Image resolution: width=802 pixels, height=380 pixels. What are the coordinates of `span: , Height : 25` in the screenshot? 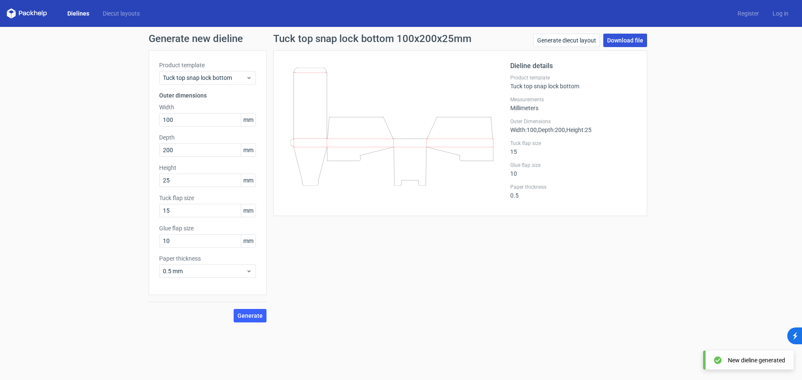 It's located at (578, 130).